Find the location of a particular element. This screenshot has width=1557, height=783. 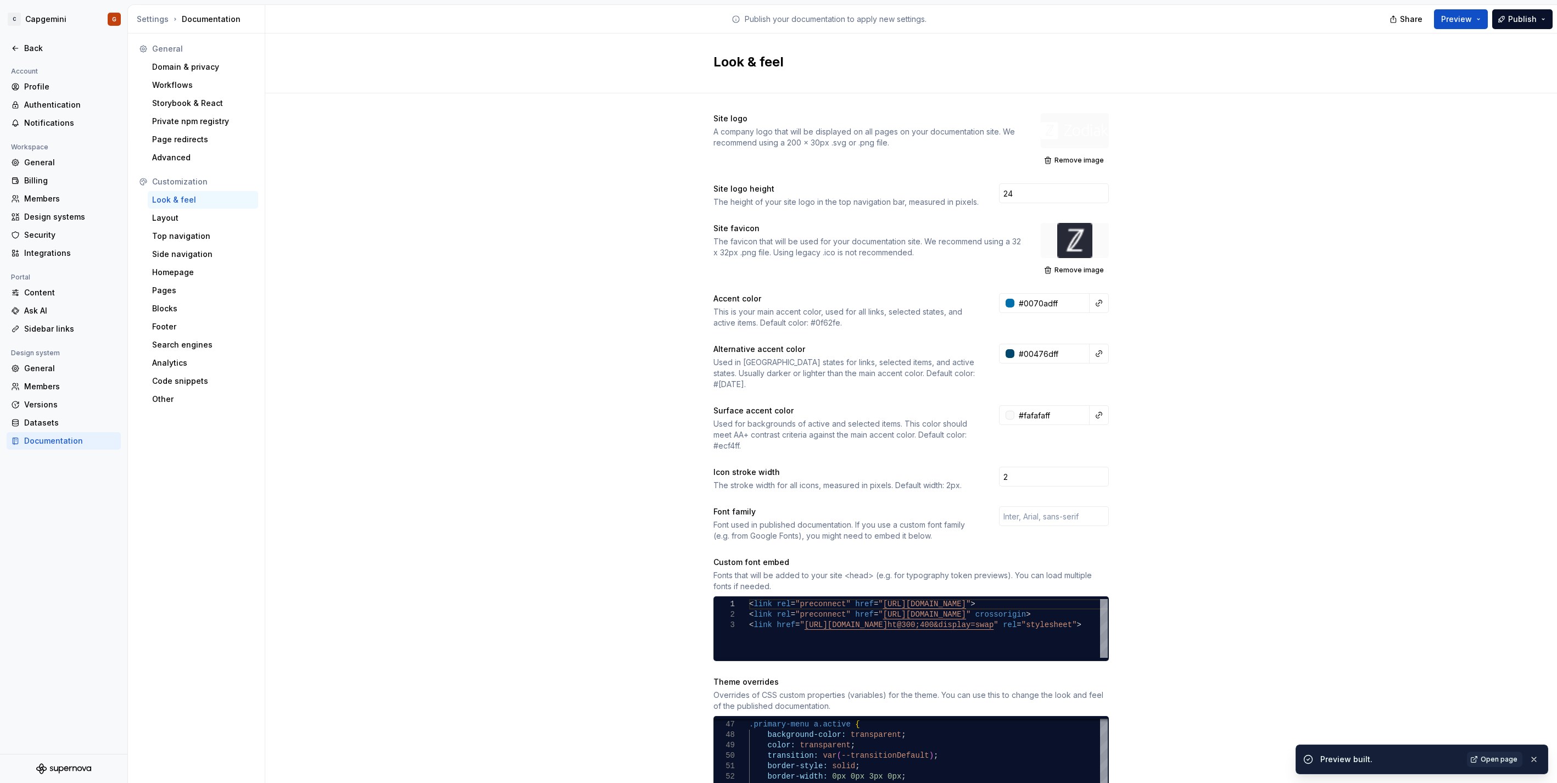

div: The favicon that will be used for your documentation site. We recommend using a 32 x 32px .png fi... is located at coordinates (867, 247).